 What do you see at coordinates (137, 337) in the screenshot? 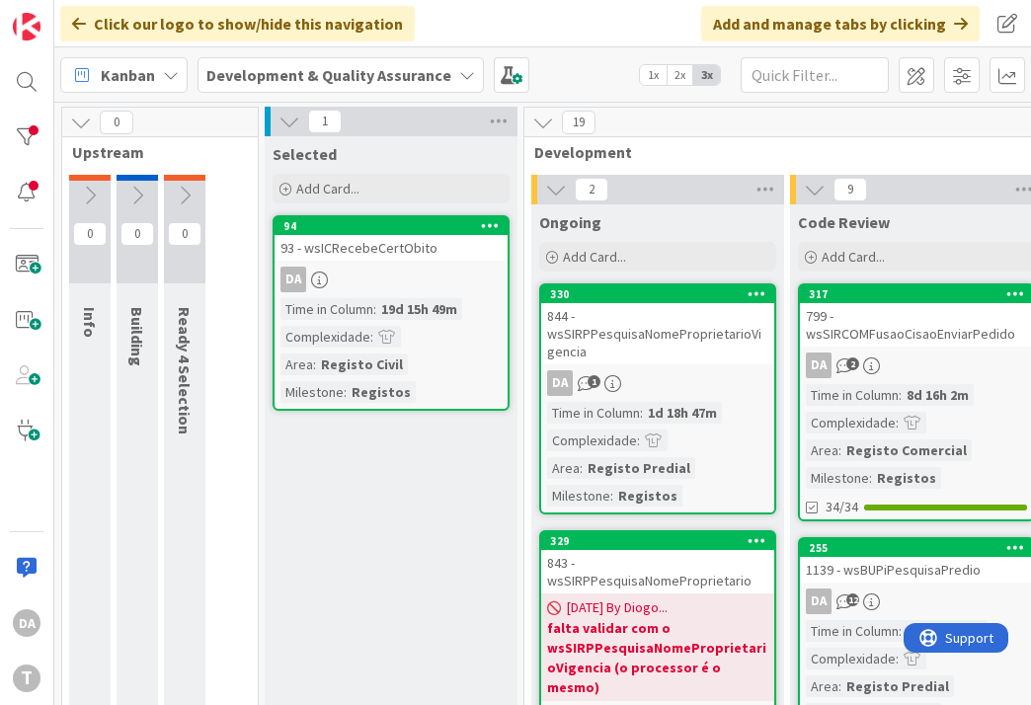
I see `span: Building` at bounding box center [137, 337].